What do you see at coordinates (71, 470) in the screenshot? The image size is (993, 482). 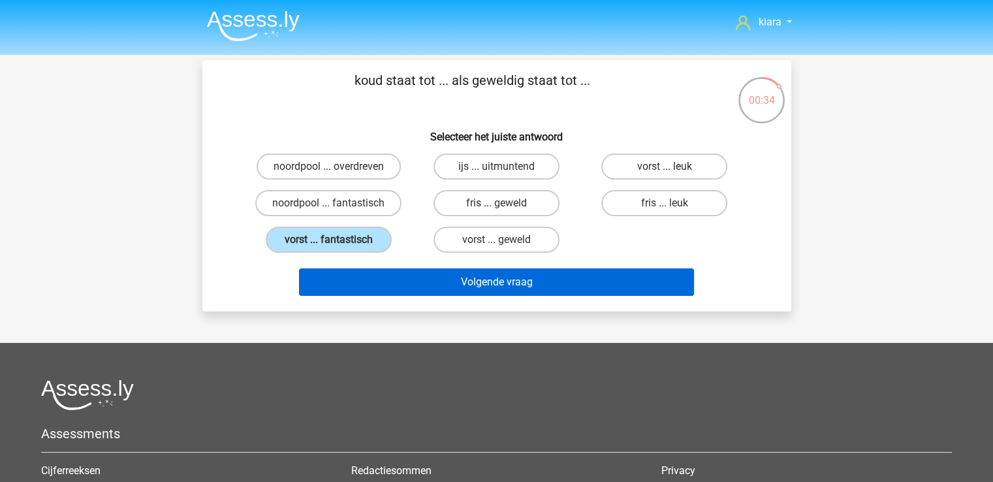 I see `a: Cijferreeksen` at bounding box center [71, 470].